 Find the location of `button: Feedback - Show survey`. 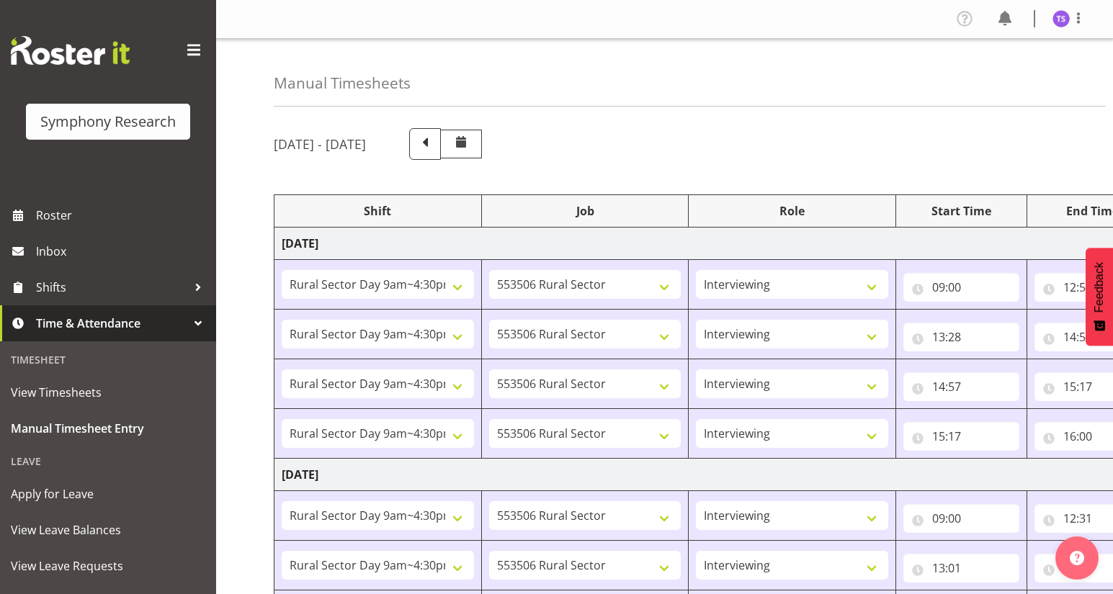

button: Feedback - Show survey is located at coordinates (1099, 297).